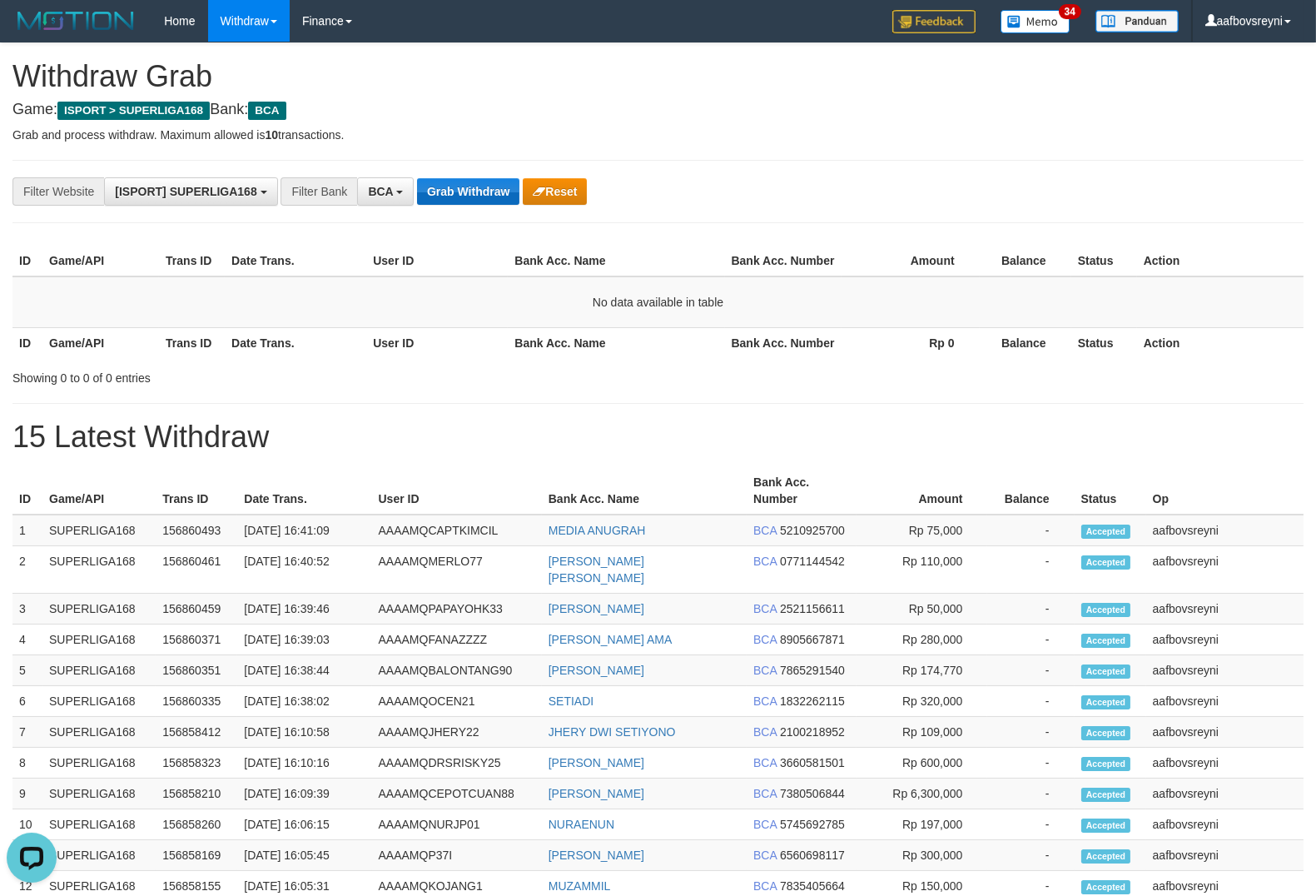 The height and width of the screenshot is (896, 1316). I want to click on span: Copy 8905667871 to clipboard, so click(813, 639).